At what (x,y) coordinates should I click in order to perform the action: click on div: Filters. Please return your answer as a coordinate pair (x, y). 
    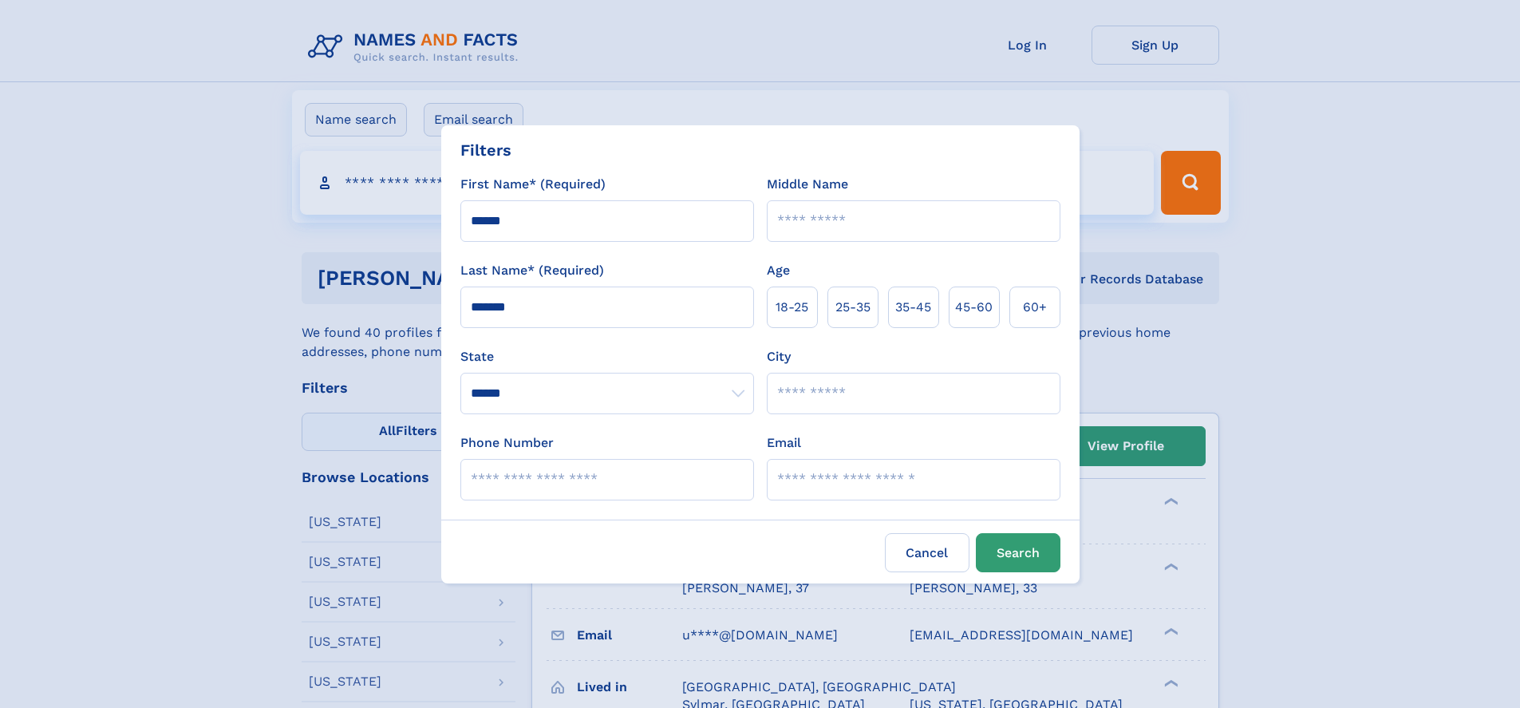
    Looking at the image, I should click on (486, 150).